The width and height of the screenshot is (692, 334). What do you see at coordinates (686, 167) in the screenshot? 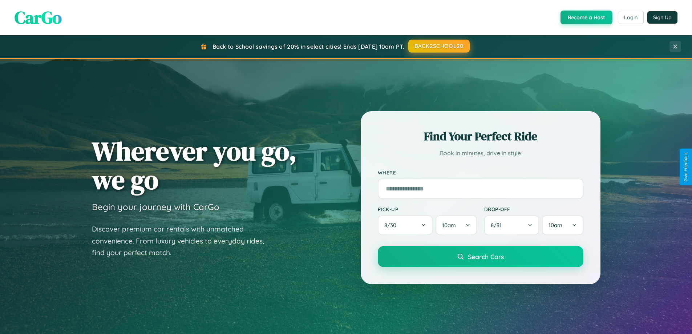
I see `div: Give Feedback` at bounding box center [686, 167].